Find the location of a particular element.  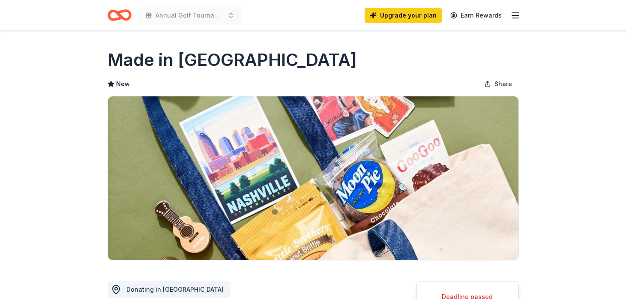

span: Annual Golf Tournament and Silent Auction is located at coordinates (190, 15).